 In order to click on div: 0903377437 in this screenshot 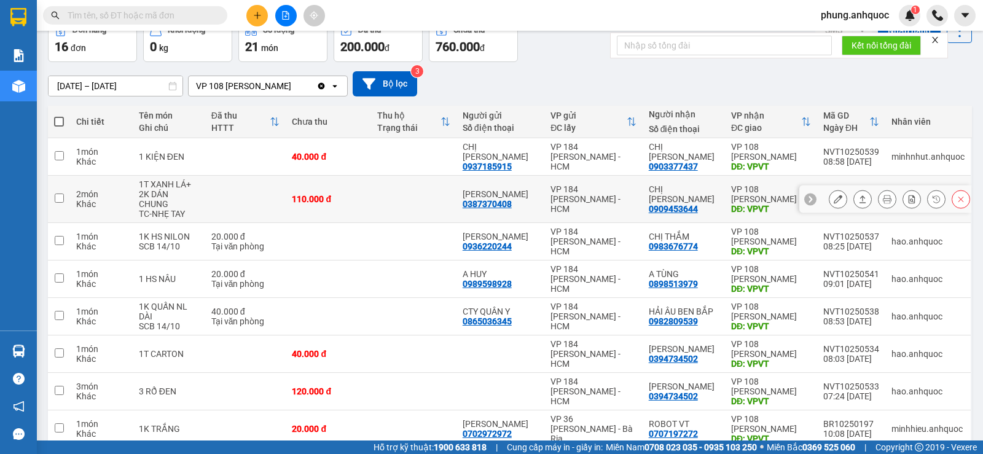, I will do `click(673, 166)`.